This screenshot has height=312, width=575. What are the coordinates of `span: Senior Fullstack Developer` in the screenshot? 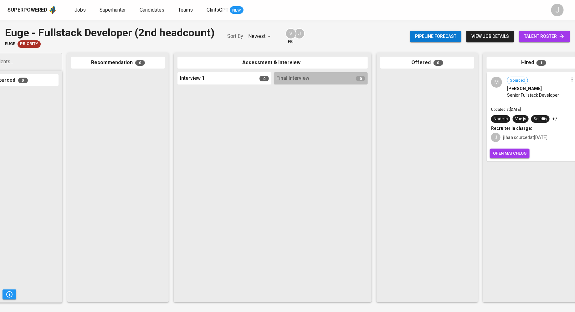 It's located at (533, 95).